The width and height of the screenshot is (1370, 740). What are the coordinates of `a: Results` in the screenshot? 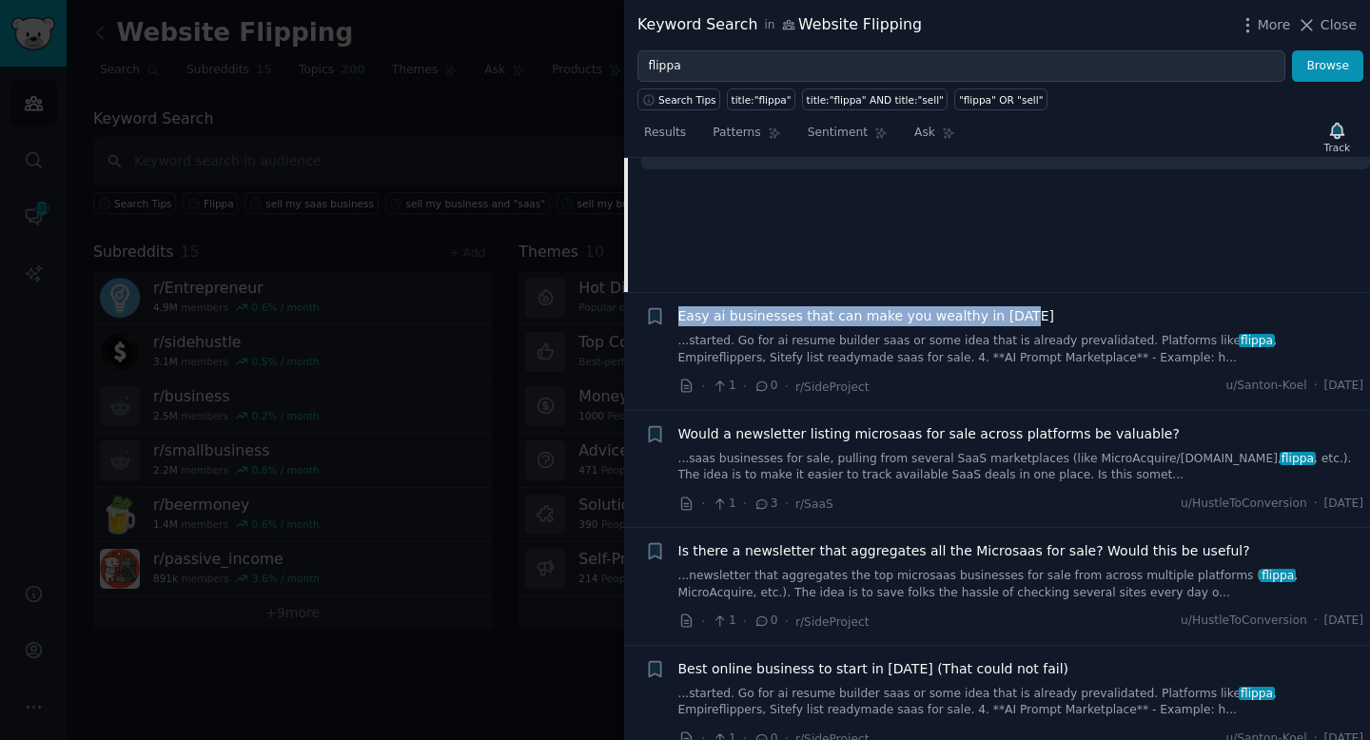 It's located at (665, 137).